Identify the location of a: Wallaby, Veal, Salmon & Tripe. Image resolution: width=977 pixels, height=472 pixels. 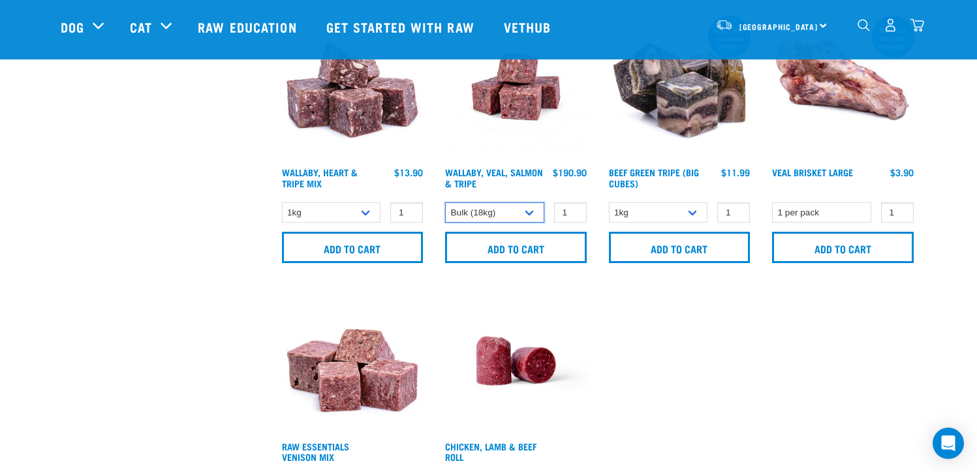
(494, 177).